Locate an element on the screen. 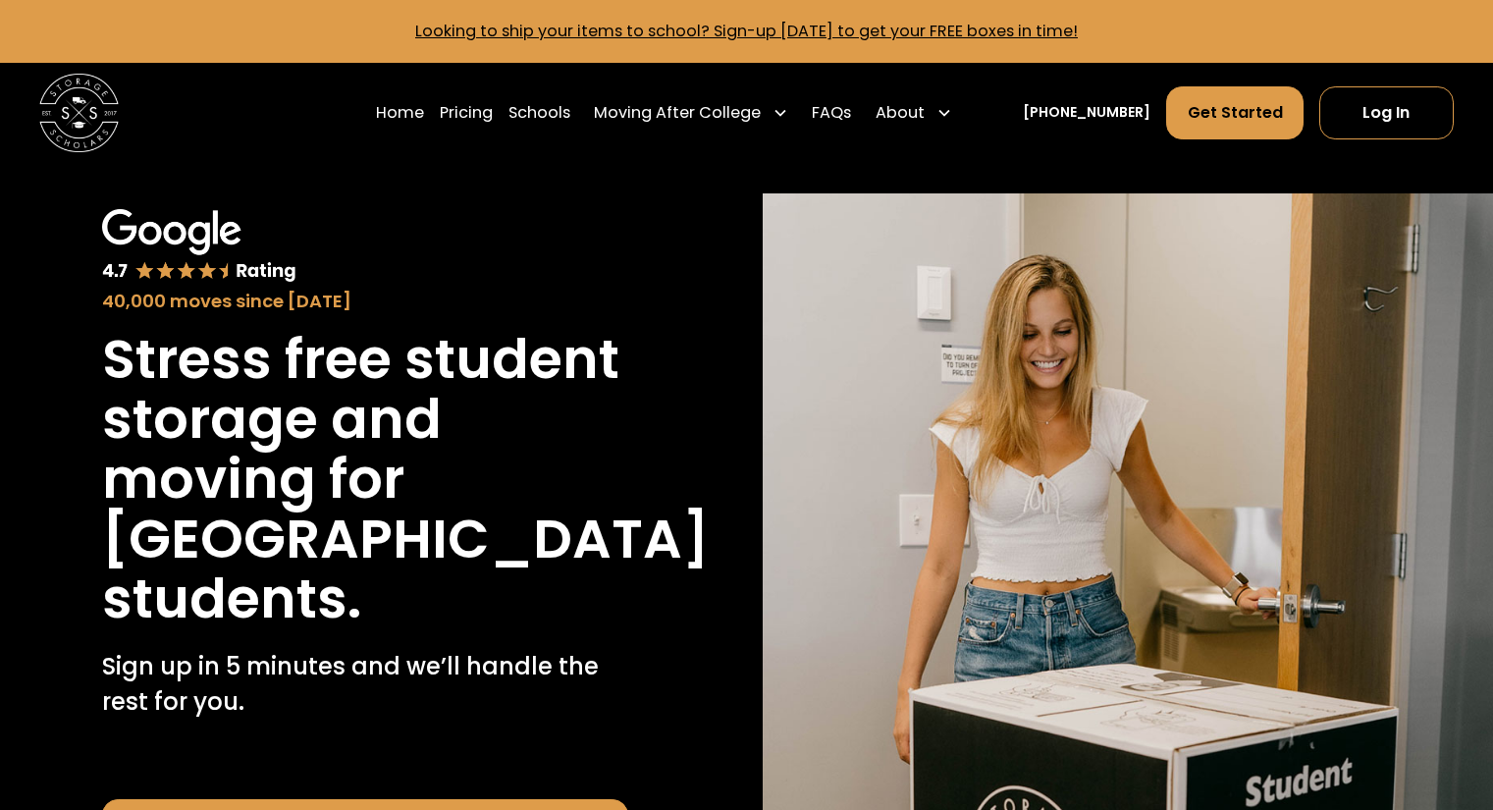 The width and height of the screenshot is (1493, 810). img: Storage Scholars main logo is located at coordinates (79, 113).